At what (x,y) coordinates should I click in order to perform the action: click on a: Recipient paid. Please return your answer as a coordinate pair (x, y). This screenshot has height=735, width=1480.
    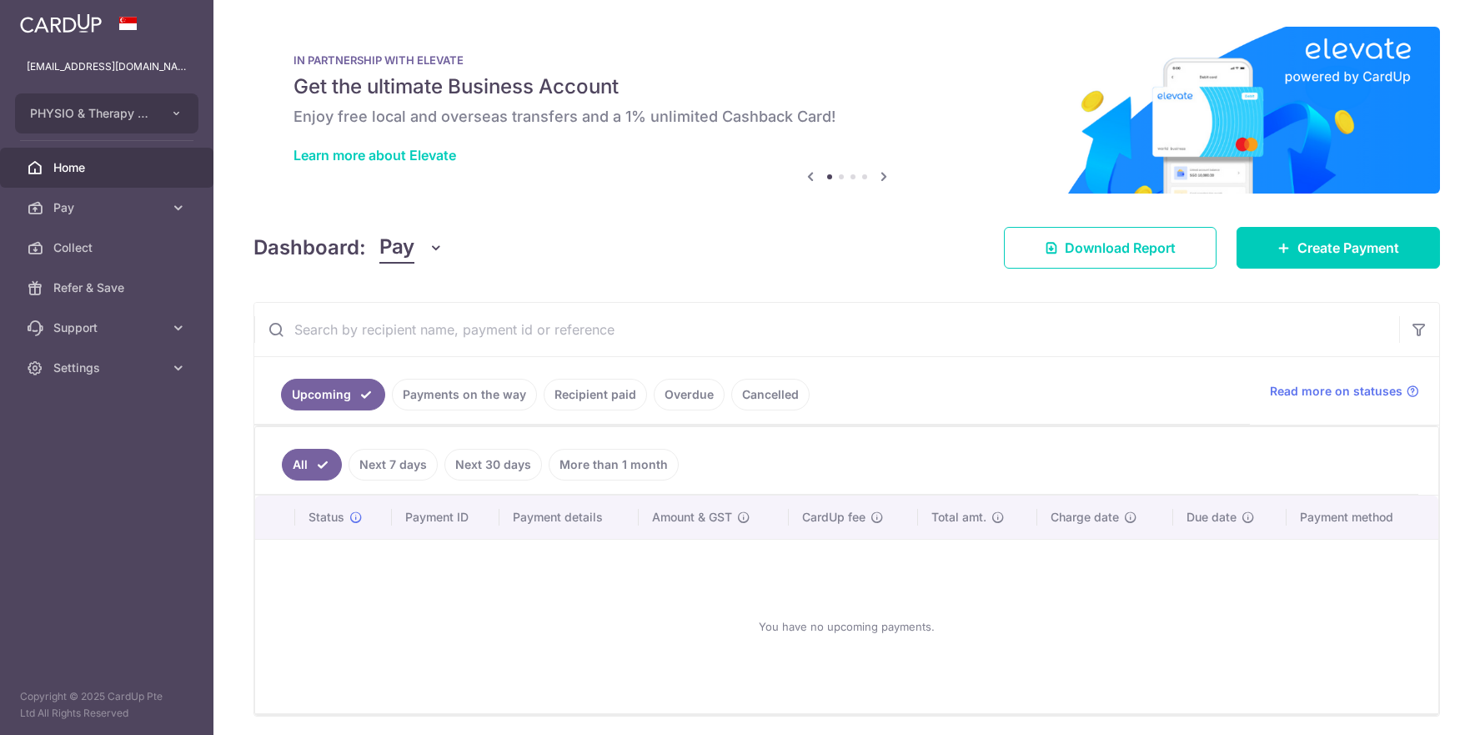
    Looking at the image, I should click on (595, 394).